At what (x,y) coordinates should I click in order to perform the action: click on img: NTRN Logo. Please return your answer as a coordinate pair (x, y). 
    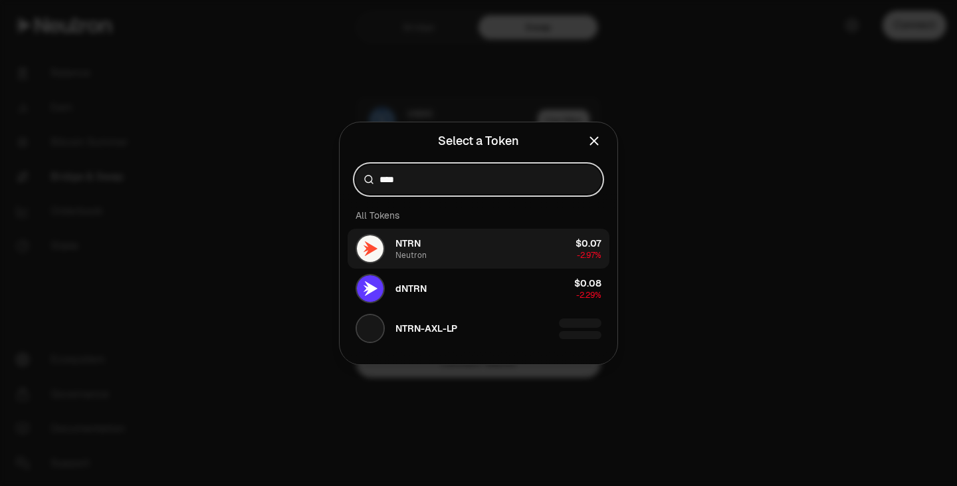
    Looking at the image, I should click on (370, 249).